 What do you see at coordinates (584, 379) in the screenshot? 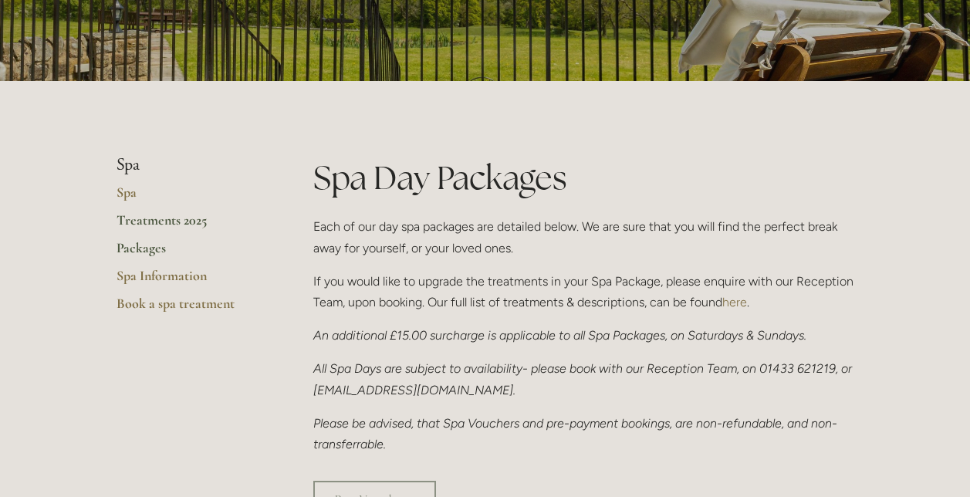
I see `em: All Spa Days are subject to availability- please book with our Reception Team, on 01433 621219, o...` at bounding box center [584, 379].